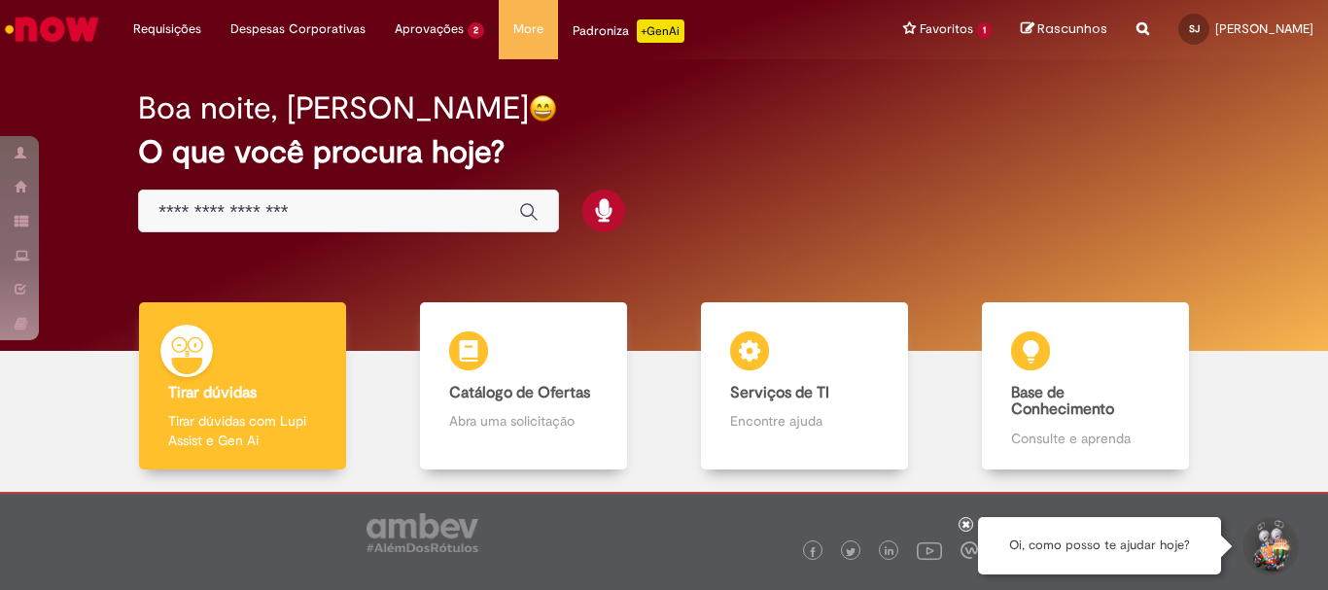 The width and height of the screenshot is (1328, 590). What do you see at coordinates (212, 393) in the screenshot?
I see `b: Tirar dúvidas` at bounding box center [212, 393].